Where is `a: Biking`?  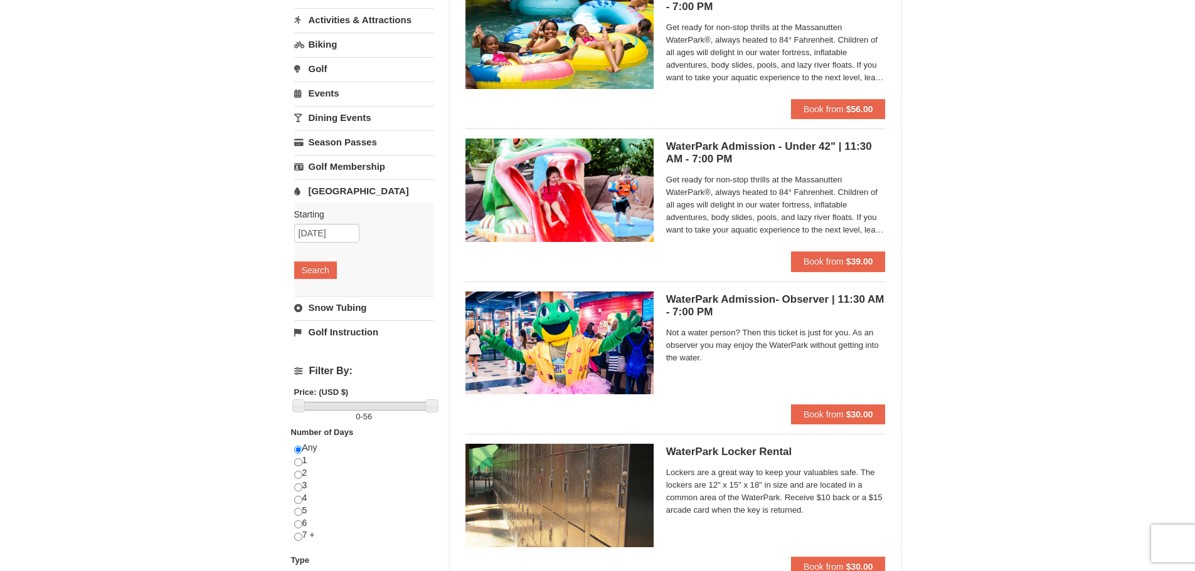
a: Biking is located at coordinates (364, 44).